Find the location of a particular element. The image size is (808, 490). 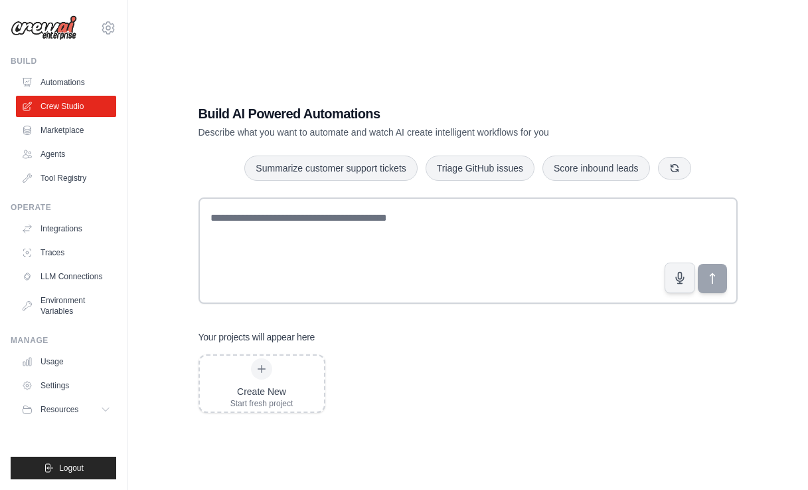

p: Describe what you want to automate and watch AI create intelligent workflows for you is located at coordinates (422, 132).